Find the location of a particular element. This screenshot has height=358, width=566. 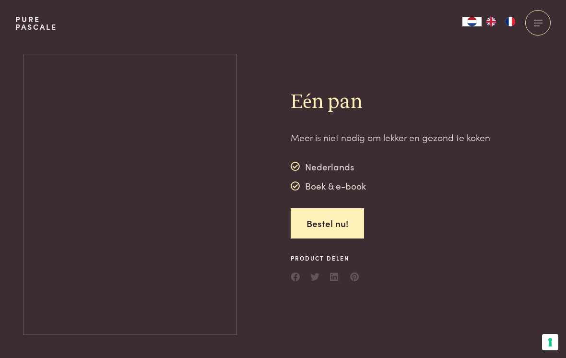

button: Uw voorkeuren voor toestemming voor trackingtechnologieën is located at coordinates (550, 342).